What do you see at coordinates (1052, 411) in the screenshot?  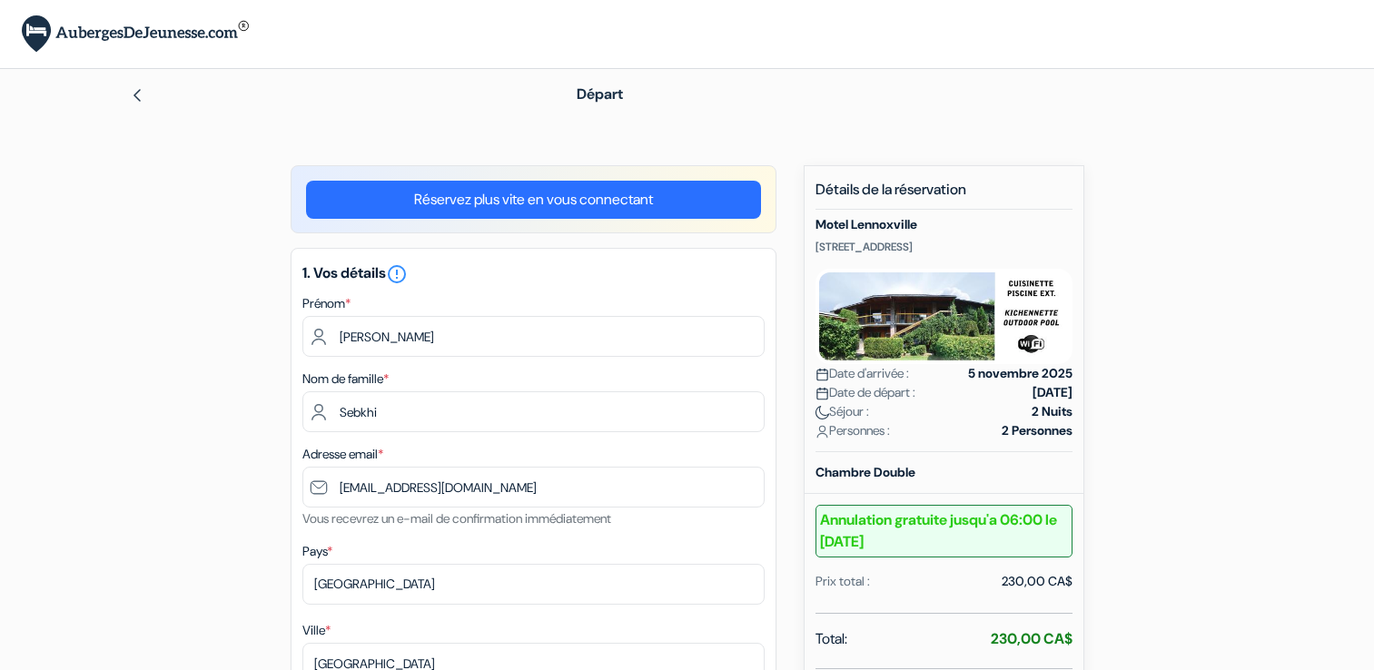 I see `strong: 2 Nuits` at bounding box center [1052, 411].